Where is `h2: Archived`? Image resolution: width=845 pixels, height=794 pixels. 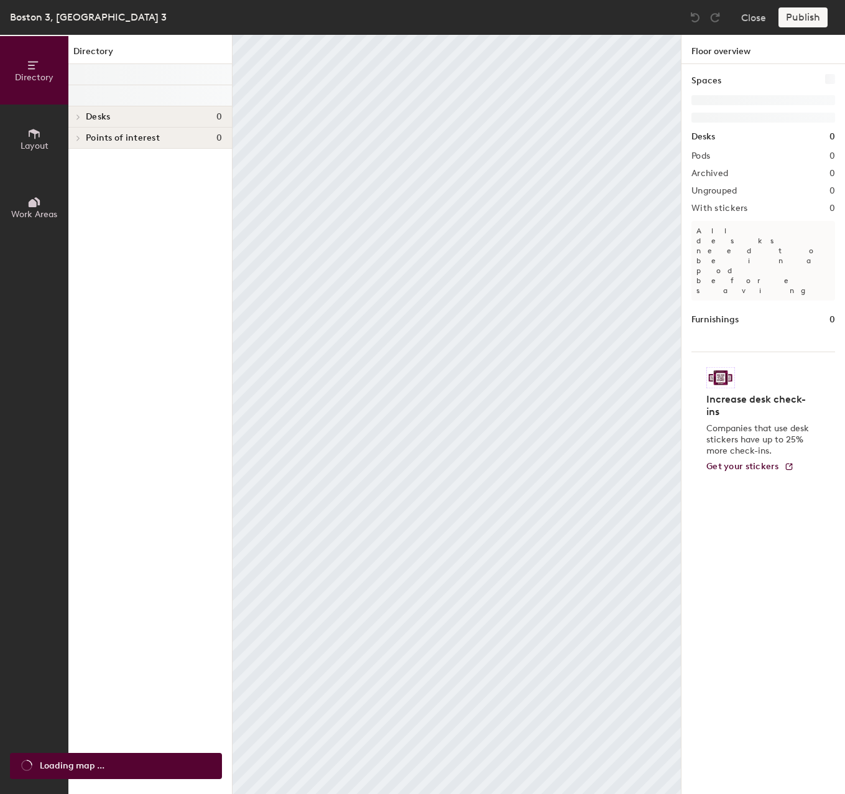
h2: Archived is located at coordinates (710, 174).